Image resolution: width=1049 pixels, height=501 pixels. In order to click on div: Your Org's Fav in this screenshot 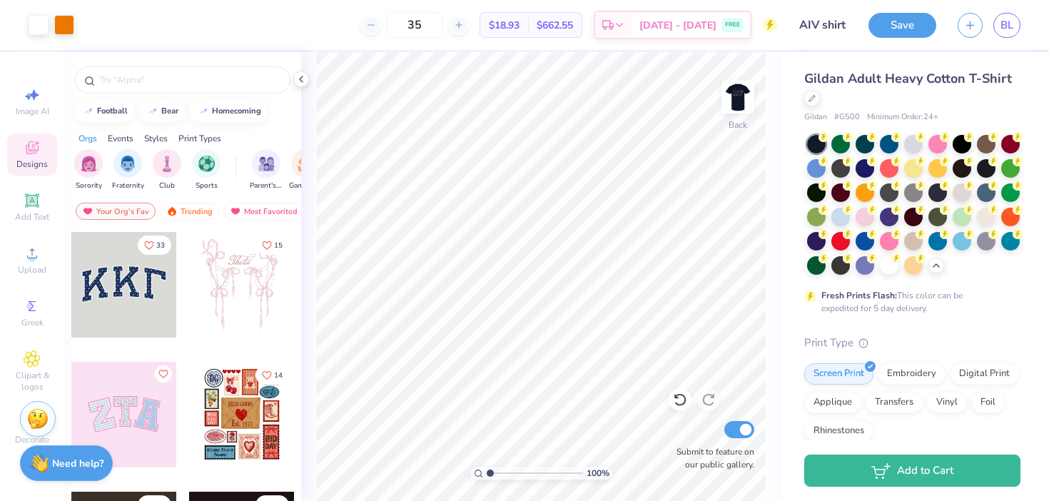, I will do `click(116, 211)`.